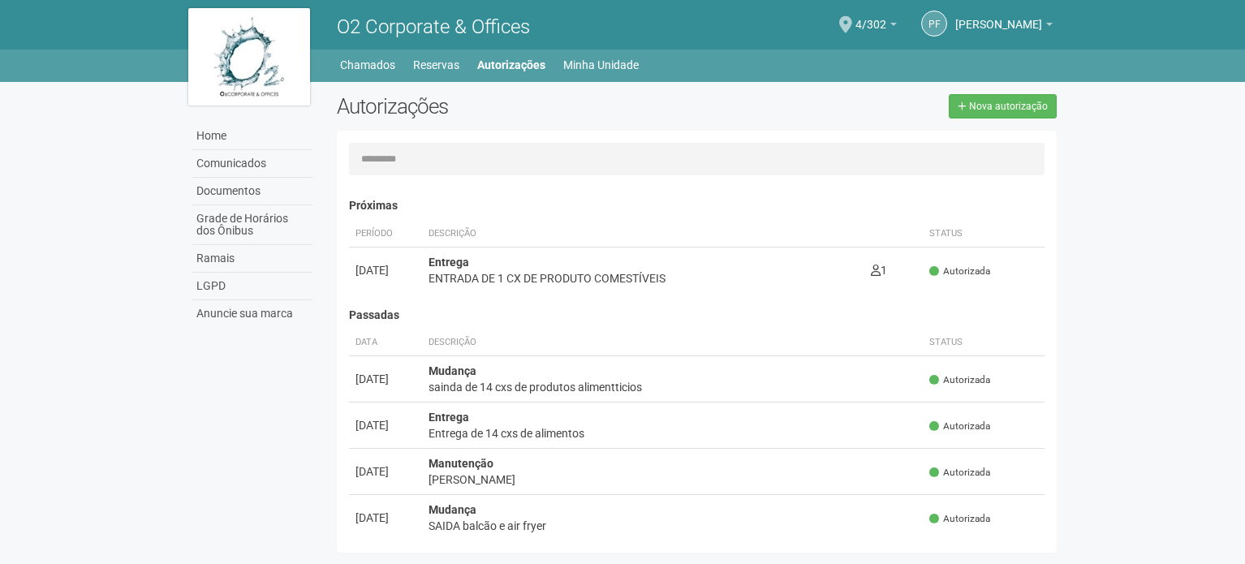 This screenshot has width=1245, height=564. What do you see at coordinates (672, 433) in the screenshot?
I see `div: Entrega de 14 cxs de alimentos` at bounding box center [672, 433].